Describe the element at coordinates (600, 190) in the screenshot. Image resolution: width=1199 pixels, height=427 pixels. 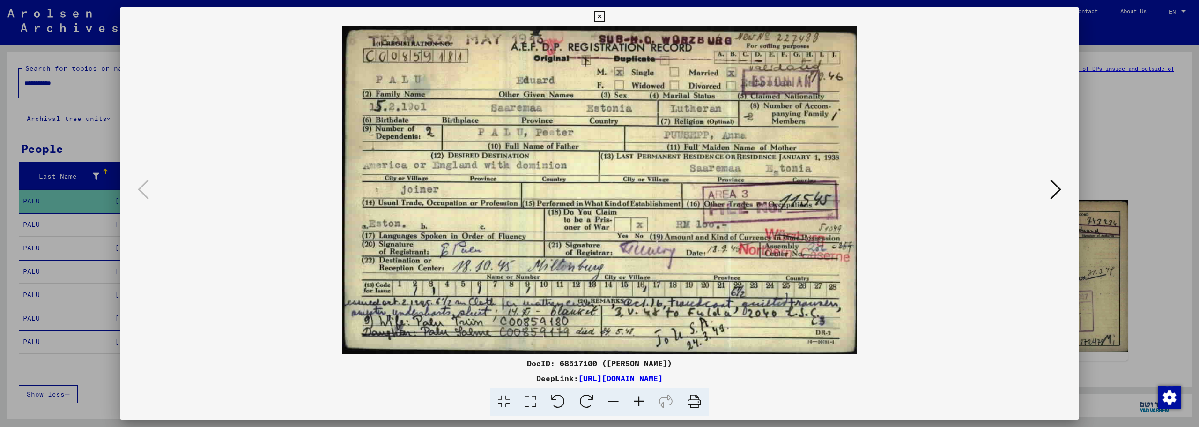
I see `img: 001.jpg` at that location.